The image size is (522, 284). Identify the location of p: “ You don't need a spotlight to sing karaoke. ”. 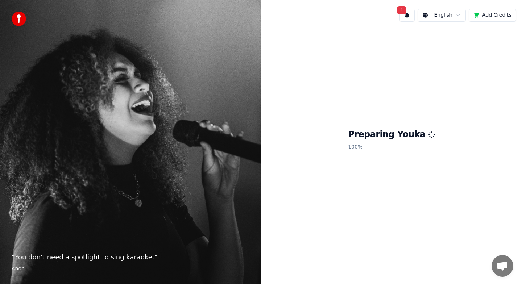
(131, 258).